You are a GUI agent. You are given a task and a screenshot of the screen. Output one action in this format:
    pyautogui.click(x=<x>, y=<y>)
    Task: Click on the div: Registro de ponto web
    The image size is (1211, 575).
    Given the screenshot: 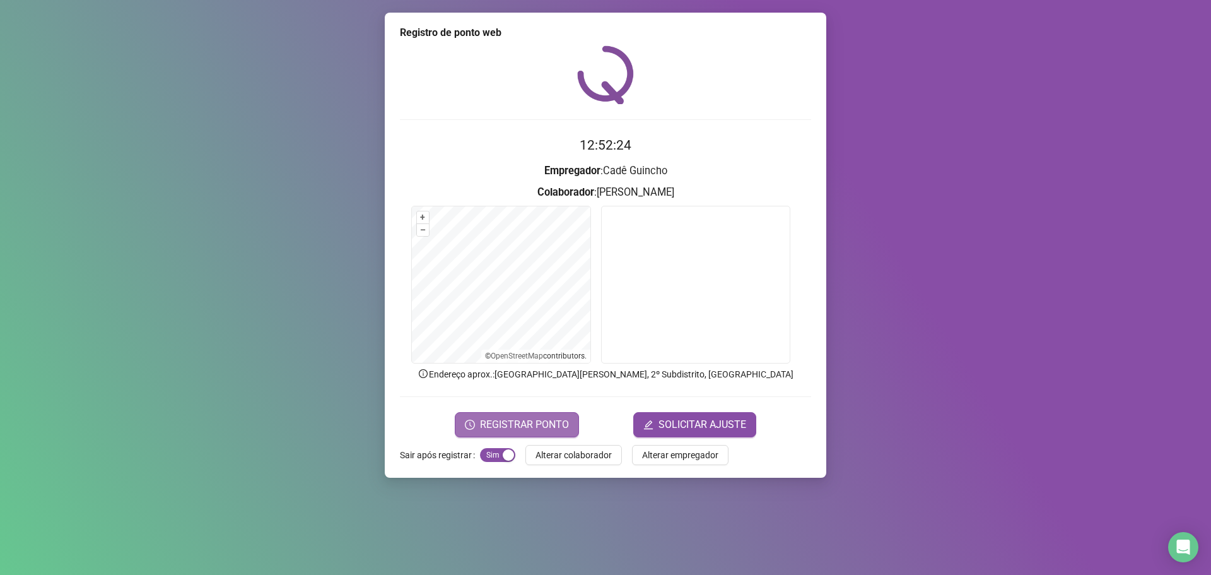 What is the action you would take?
    pyautogui.click(x=606, y=33)
    